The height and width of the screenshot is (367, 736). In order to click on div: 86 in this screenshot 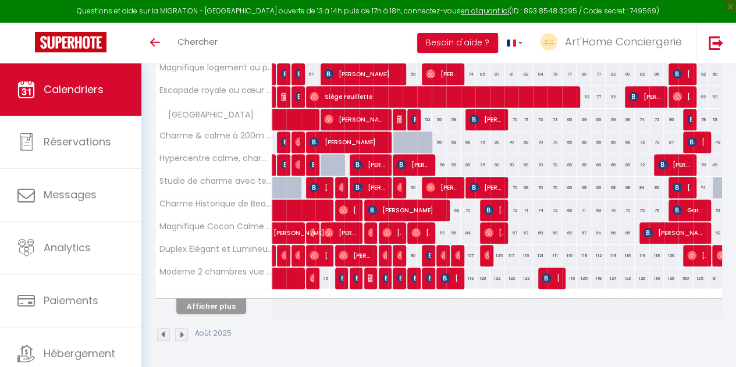, I will do `click(670, 119)`.